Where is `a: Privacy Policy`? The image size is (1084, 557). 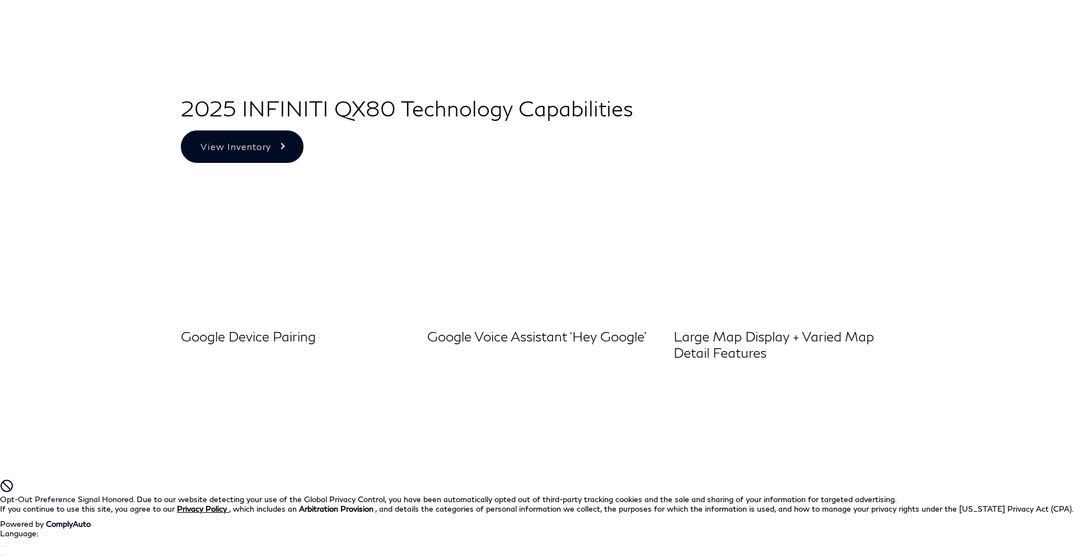
a: Privacy Policy is located at coordinates (203, 509).